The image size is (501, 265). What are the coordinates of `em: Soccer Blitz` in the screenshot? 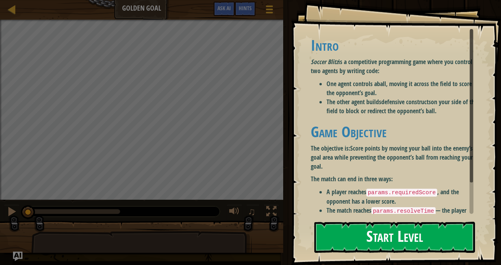 It's located at (324, 62).